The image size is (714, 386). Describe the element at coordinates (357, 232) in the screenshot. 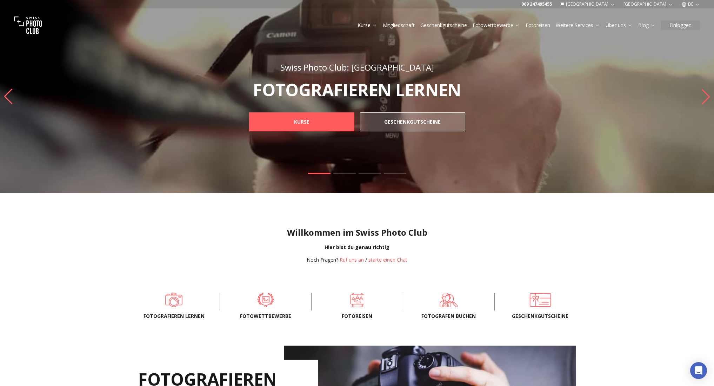

I see `h1: Willkommen im Swiss Photo Club` at that location.